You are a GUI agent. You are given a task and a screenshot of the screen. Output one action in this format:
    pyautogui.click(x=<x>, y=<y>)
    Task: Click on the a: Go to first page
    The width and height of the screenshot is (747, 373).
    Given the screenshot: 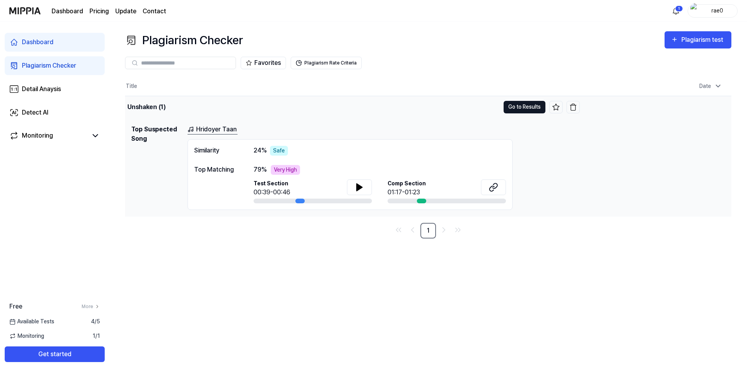 What is the action you would take?
    pyautogui.click(x=399, y=230)
    